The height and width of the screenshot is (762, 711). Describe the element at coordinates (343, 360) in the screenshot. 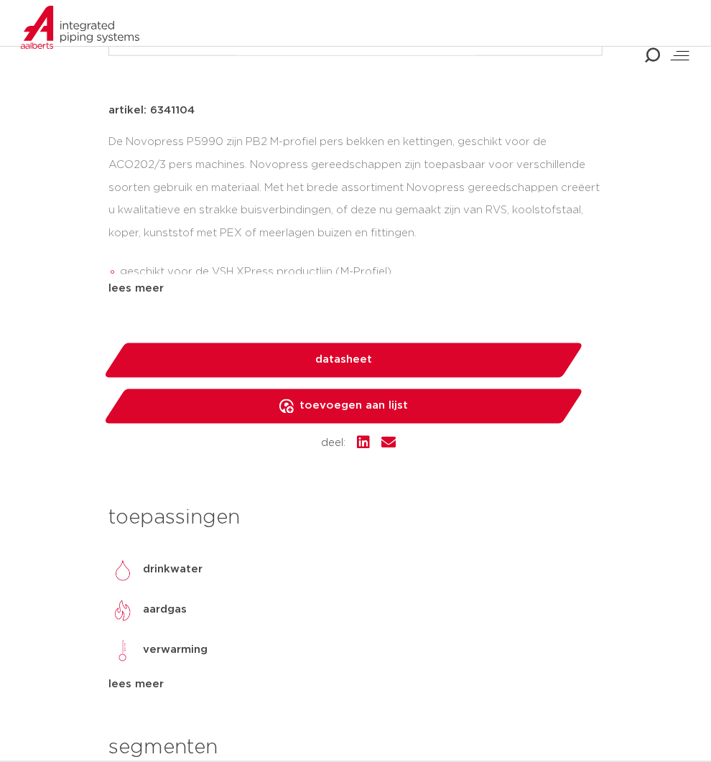

I see `a: datasheet` at that location.